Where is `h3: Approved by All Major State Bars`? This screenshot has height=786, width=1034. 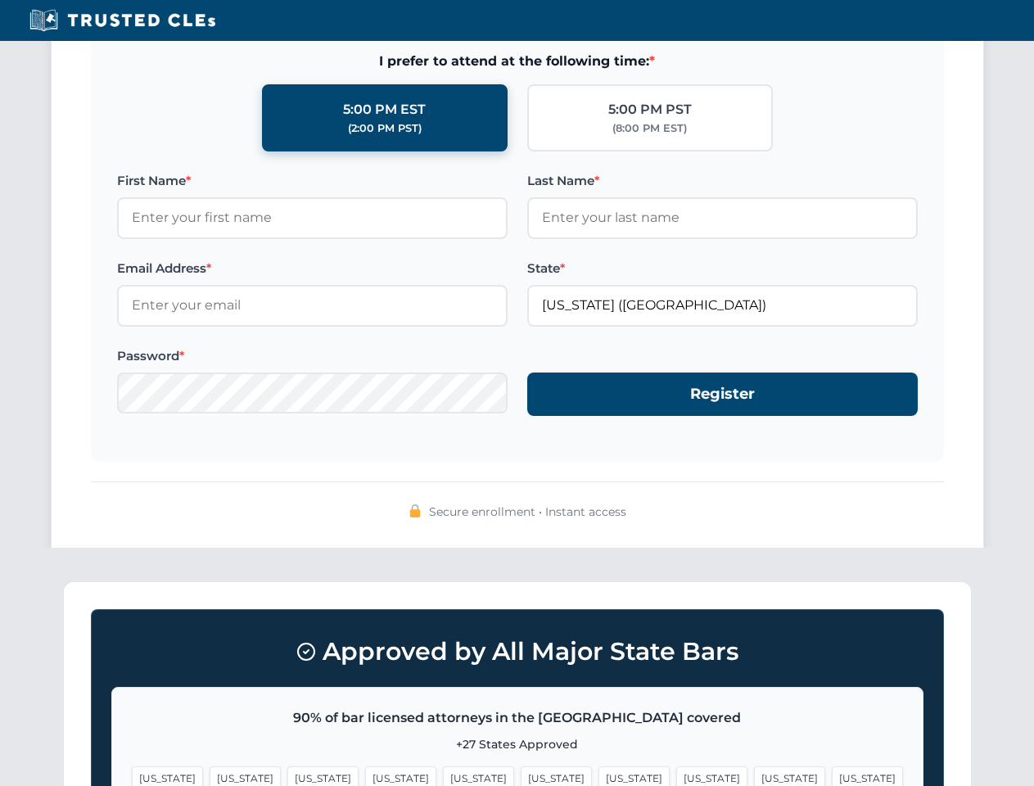
h3: Approved by All Major State Bars is located at coordinates (517, 652).